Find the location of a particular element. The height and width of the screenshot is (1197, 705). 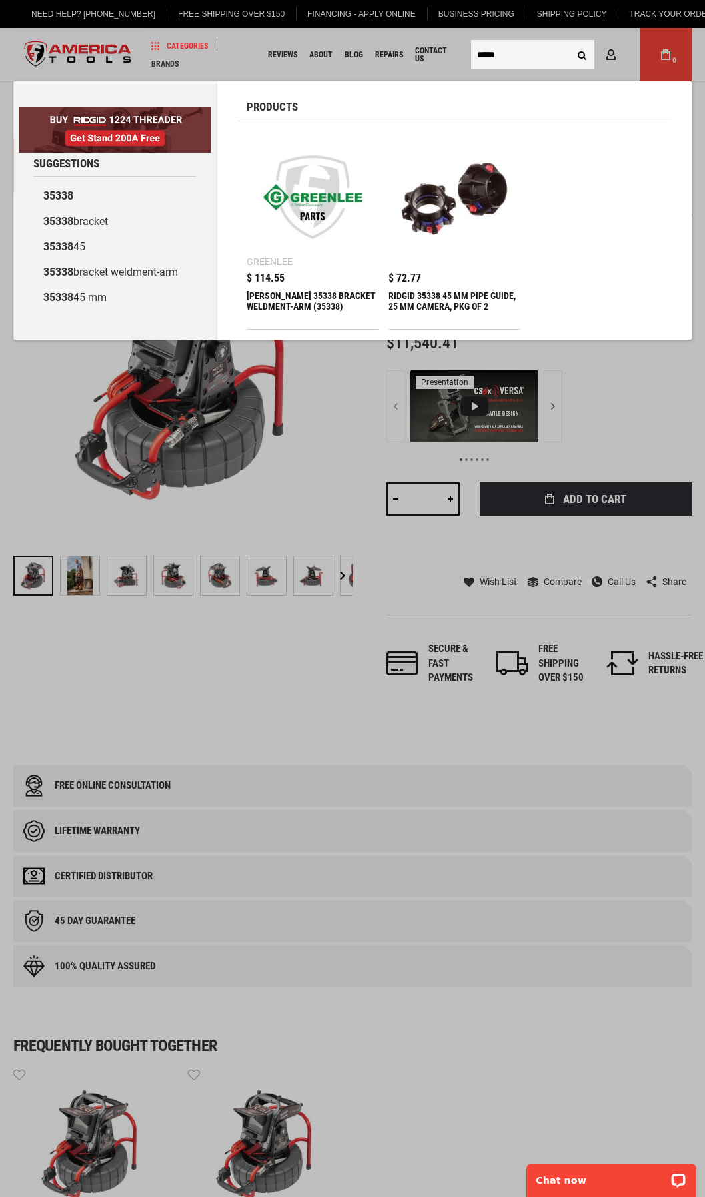

button: Search is located at coordinates (582, 55).